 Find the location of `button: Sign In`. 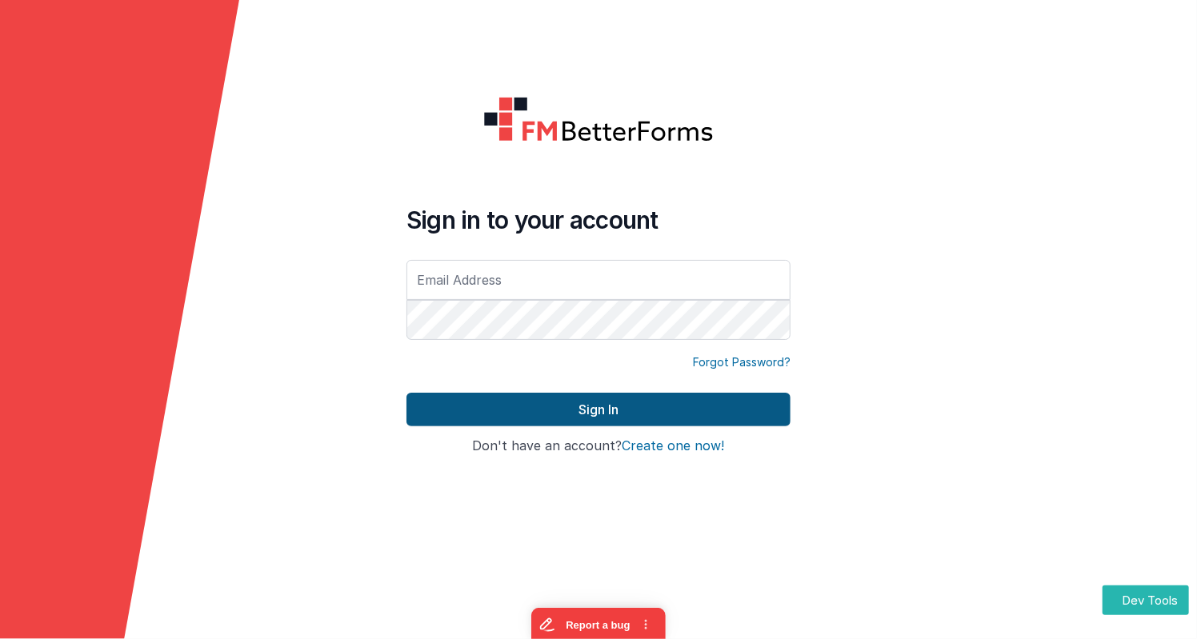

button: Sign In is located at coordinates (599, 410).